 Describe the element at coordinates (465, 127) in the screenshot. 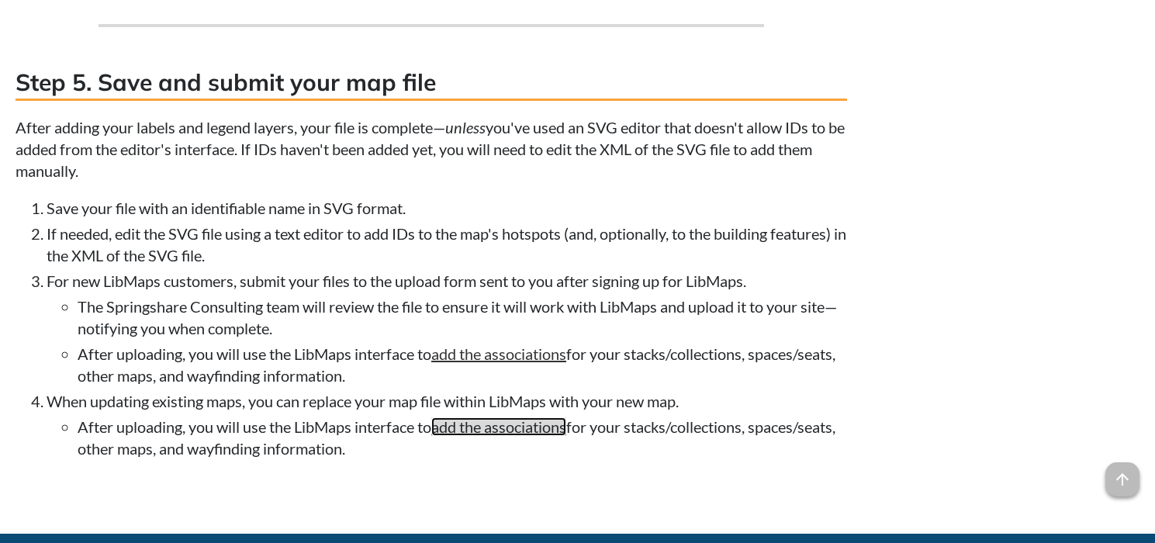

I see `em: unless` at that location.